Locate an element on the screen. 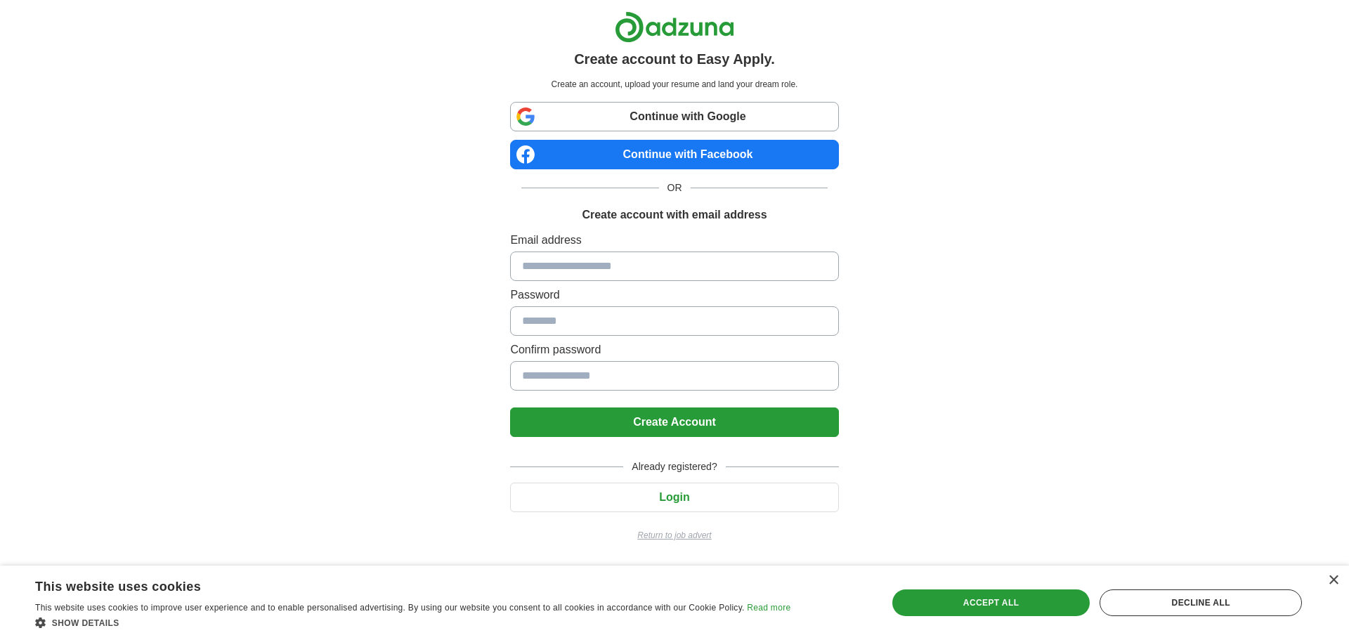 Image resolution: width=1349 pixels, height=640 pixels. a: Read more, opens a new window is located at coordinates (768, 608).